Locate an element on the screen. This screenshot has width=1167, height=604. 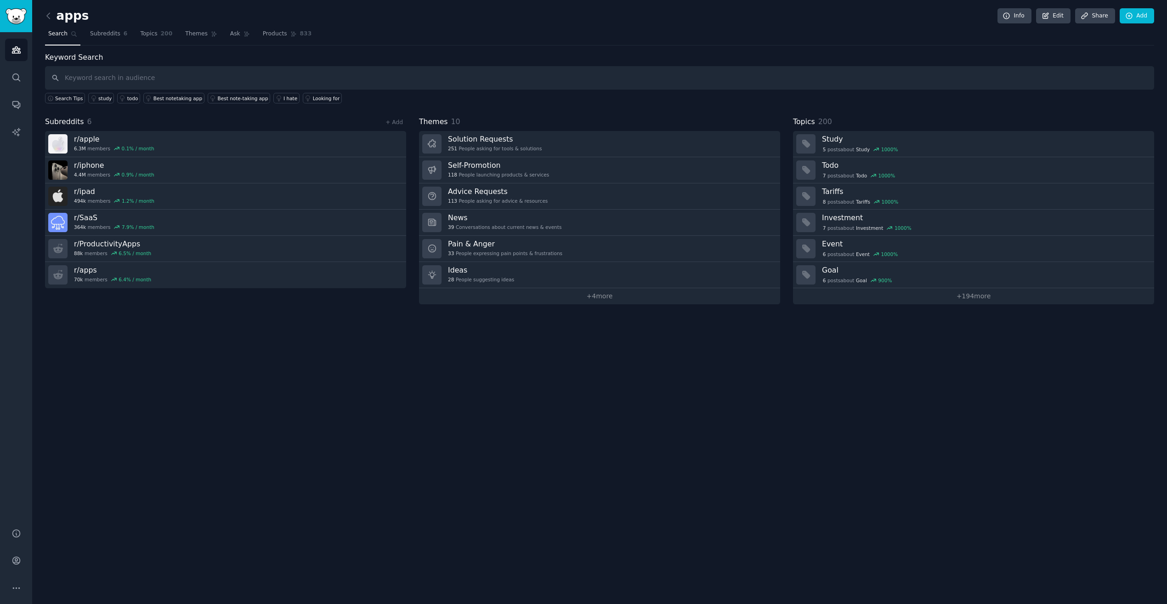
a: Search is located at coordinates (62, 36).